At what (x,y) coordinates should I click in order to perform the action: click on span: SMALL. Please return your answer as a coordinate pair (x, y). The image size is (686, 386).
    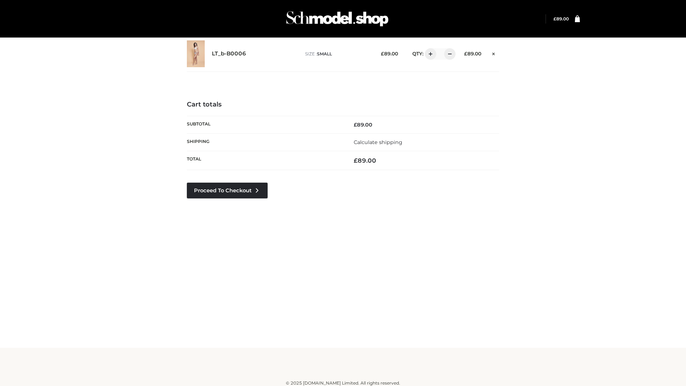
    Looking at the image, I should click on (324, 54).